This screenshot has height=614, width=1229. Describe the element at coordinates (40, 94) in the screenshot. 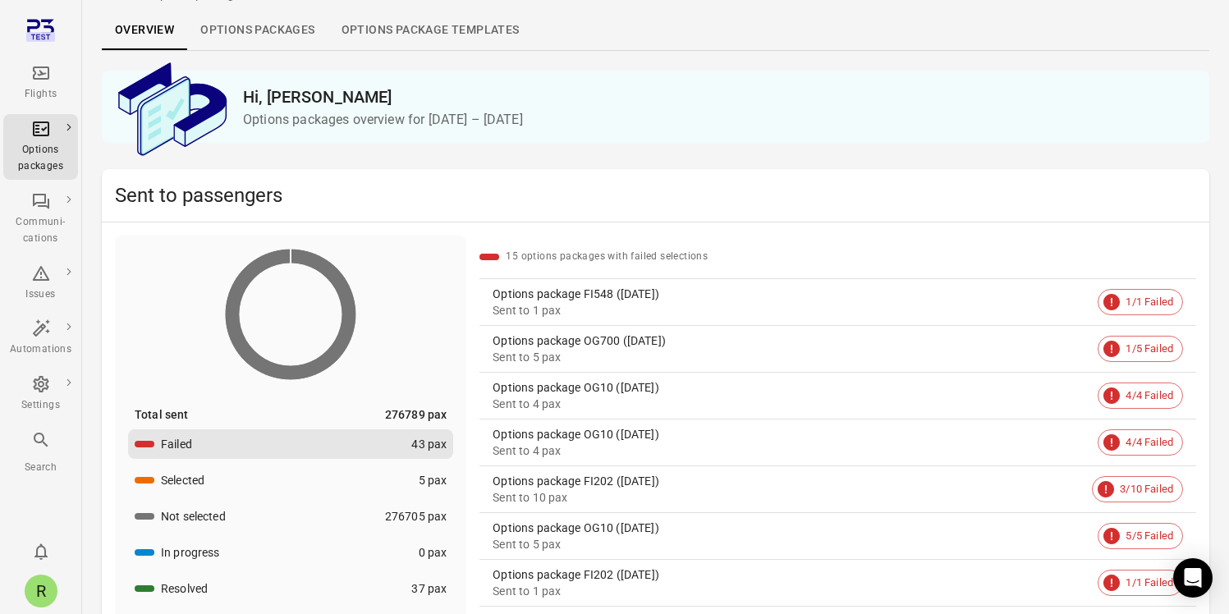

I see `div: Flights` at that location.